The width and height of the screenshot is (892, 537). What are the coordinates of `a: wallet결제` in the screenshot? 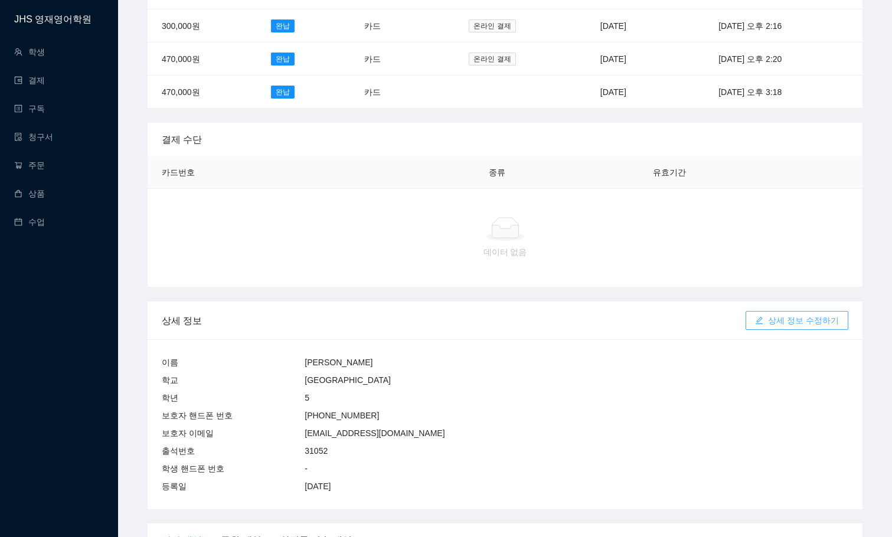 It's located at (30, 80).